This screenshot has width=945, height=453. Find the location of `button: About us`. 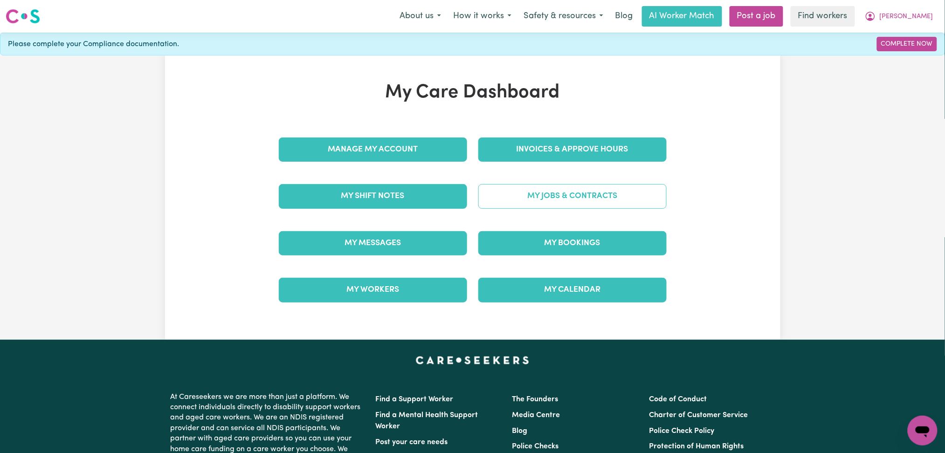

button: About us is located at coordinates (420, 16).